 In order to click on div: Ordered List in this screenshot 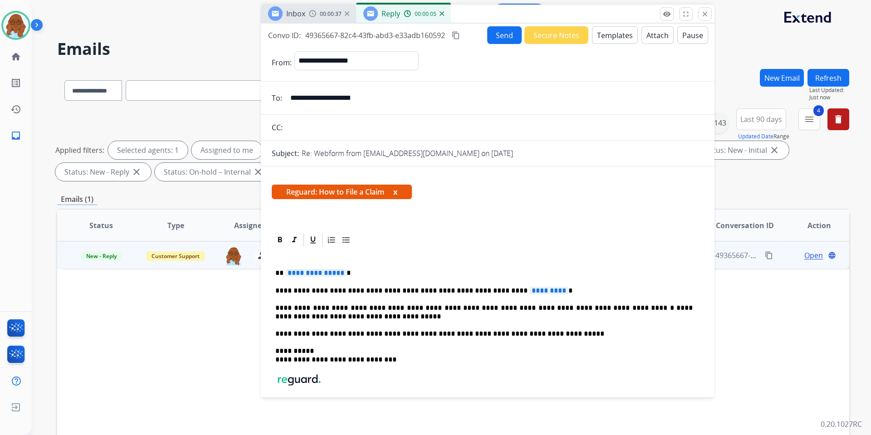, I will do `click(331, 240)`.